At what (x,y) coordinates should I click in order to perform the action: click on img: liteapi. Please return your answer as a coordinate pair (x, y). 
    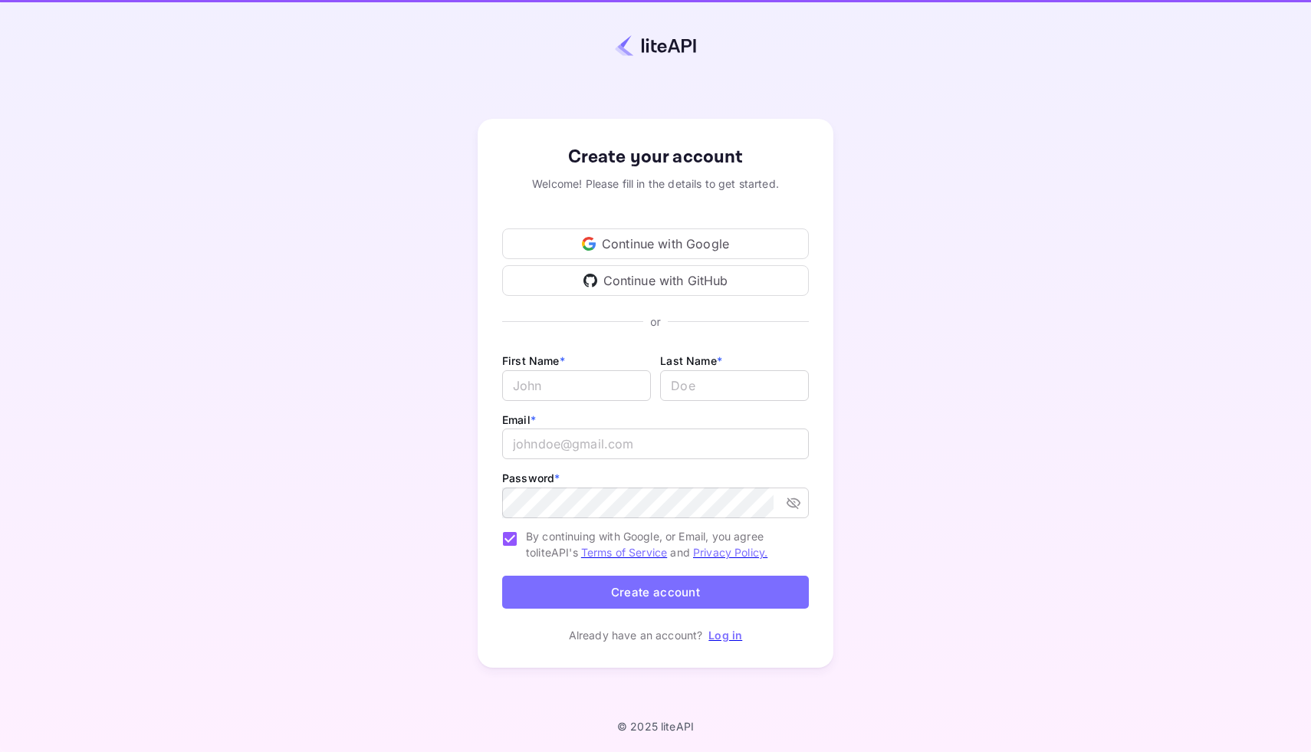
    Looking at the image, I should click on (655, 45).